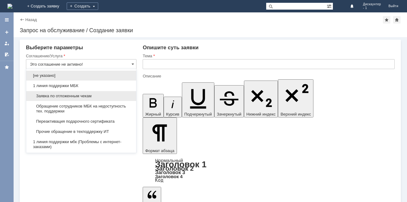  What do you see at coordinates (229, 114) in the screenshot?
I see `span: Зачеркнутый` at bounding box center [229, 114].